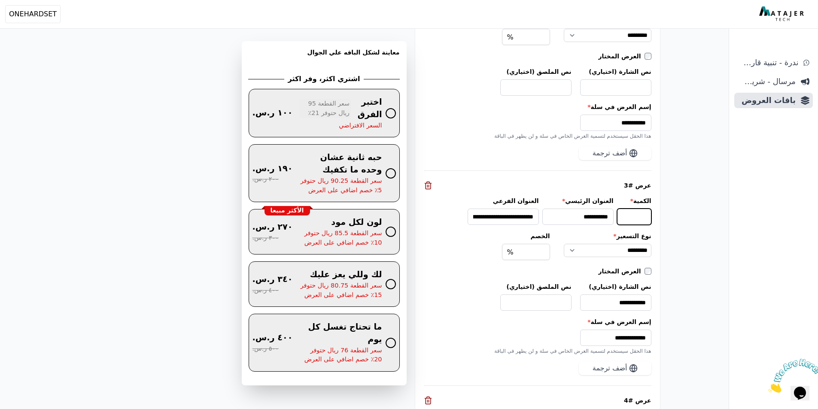  What do you see at coordinates (273, 227) in the screenshot?
I see `span: ٢٧٠ ر.س.` at bounding box center [273, 227].